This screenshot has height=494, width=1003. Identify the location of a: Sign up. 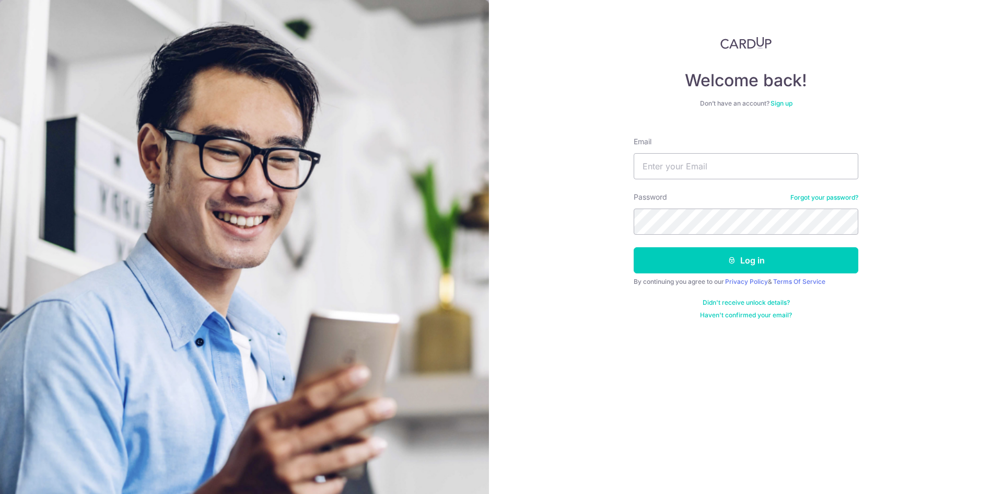
(782, 103).